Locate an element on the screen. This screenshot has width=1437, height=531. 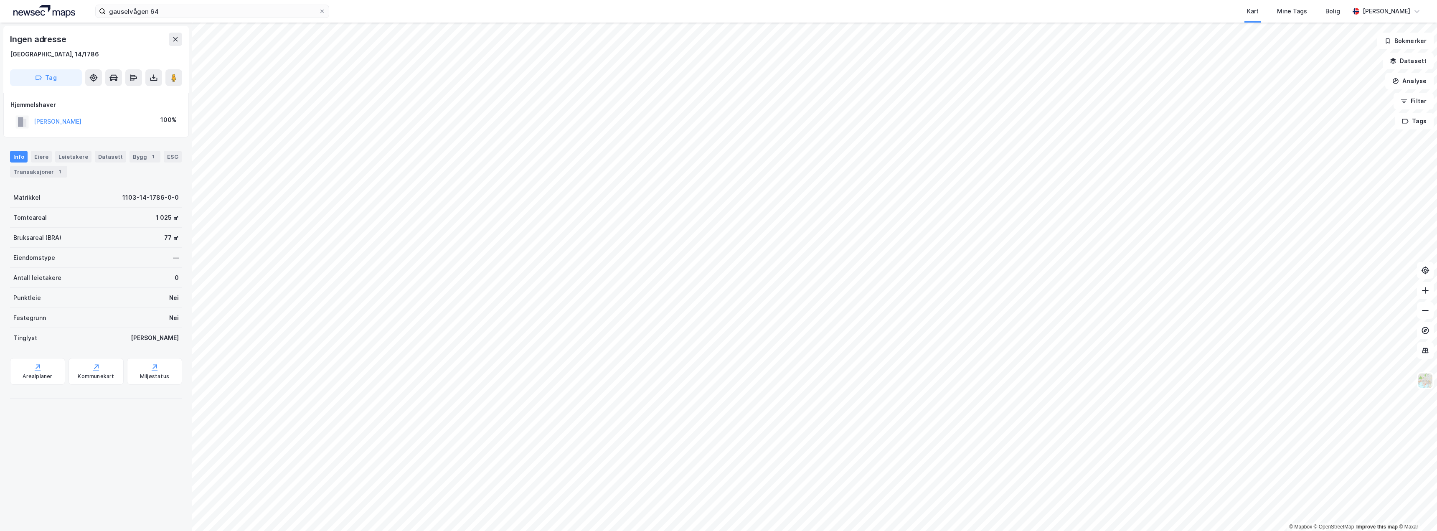
div: Leietakere is located at coordinates (73, 157).